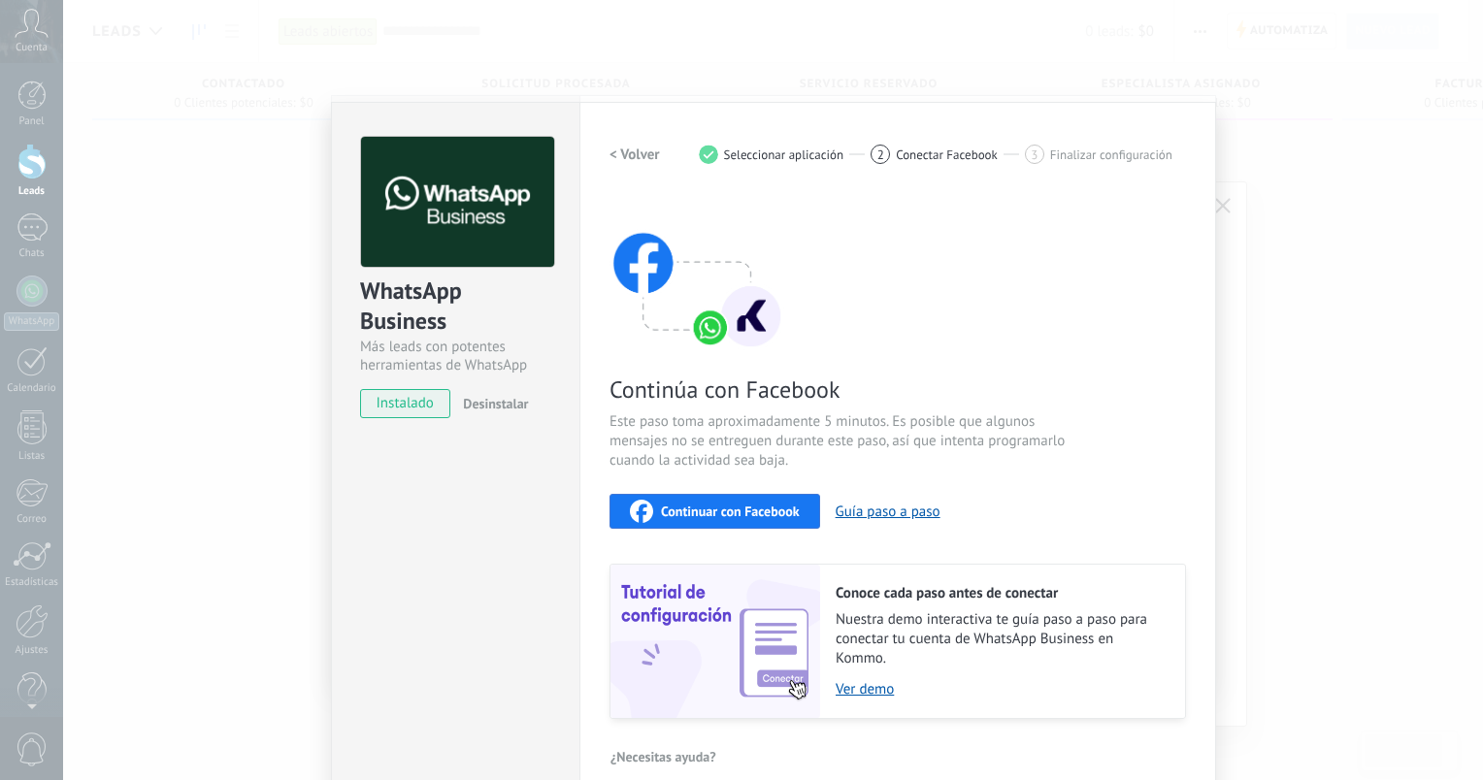 This screenshot has height=780, width=1483. What do you see at coordinates (635, 154) in the screenshot?
I see `button: < Volver` at bounding box center [635, 154].